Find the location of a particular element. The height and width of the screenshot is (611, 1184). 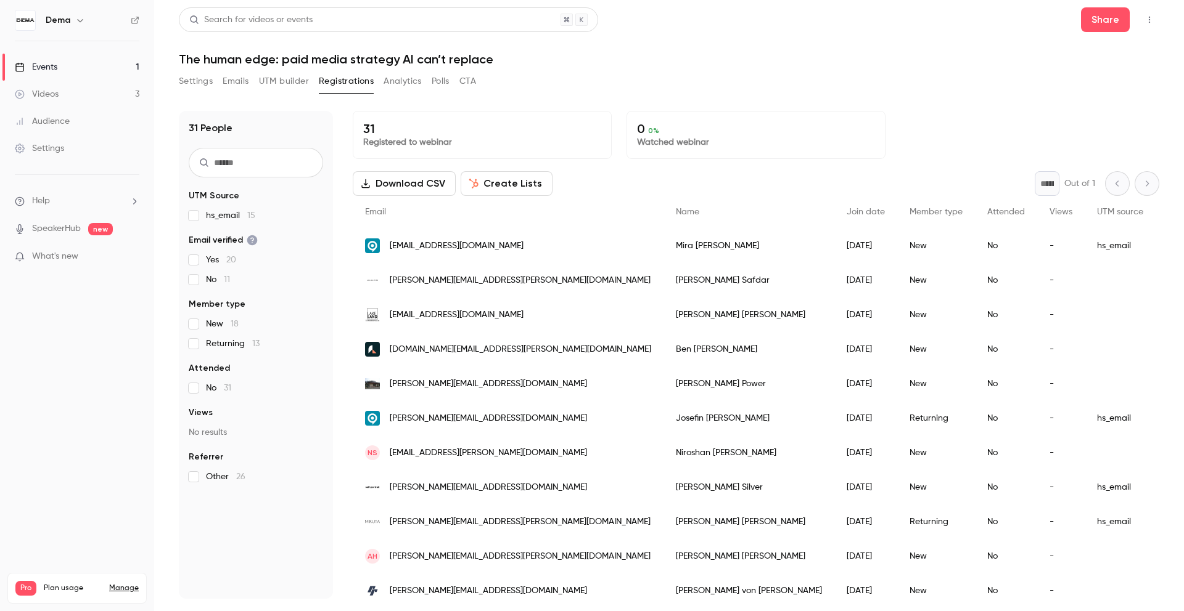

a: SpeakerHub is located at coordinates (56, 229).